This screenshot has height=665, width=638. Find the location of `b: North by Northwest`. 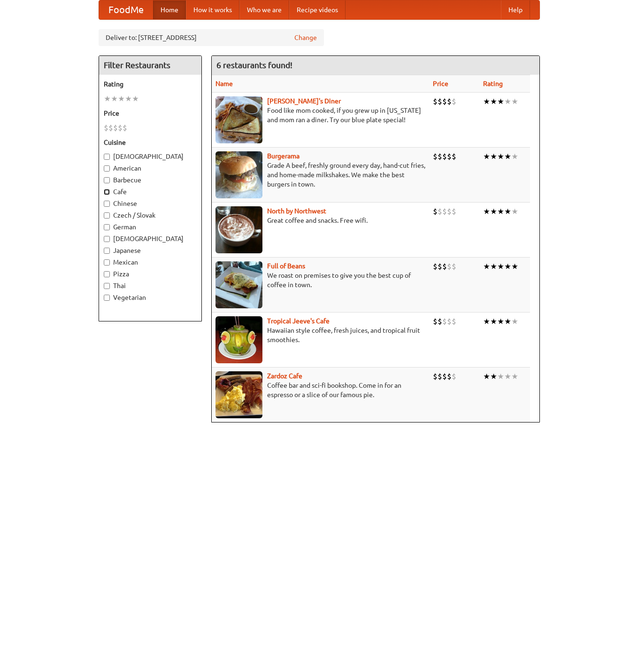

b: North by Northwest is located at coordinates (297, 211).